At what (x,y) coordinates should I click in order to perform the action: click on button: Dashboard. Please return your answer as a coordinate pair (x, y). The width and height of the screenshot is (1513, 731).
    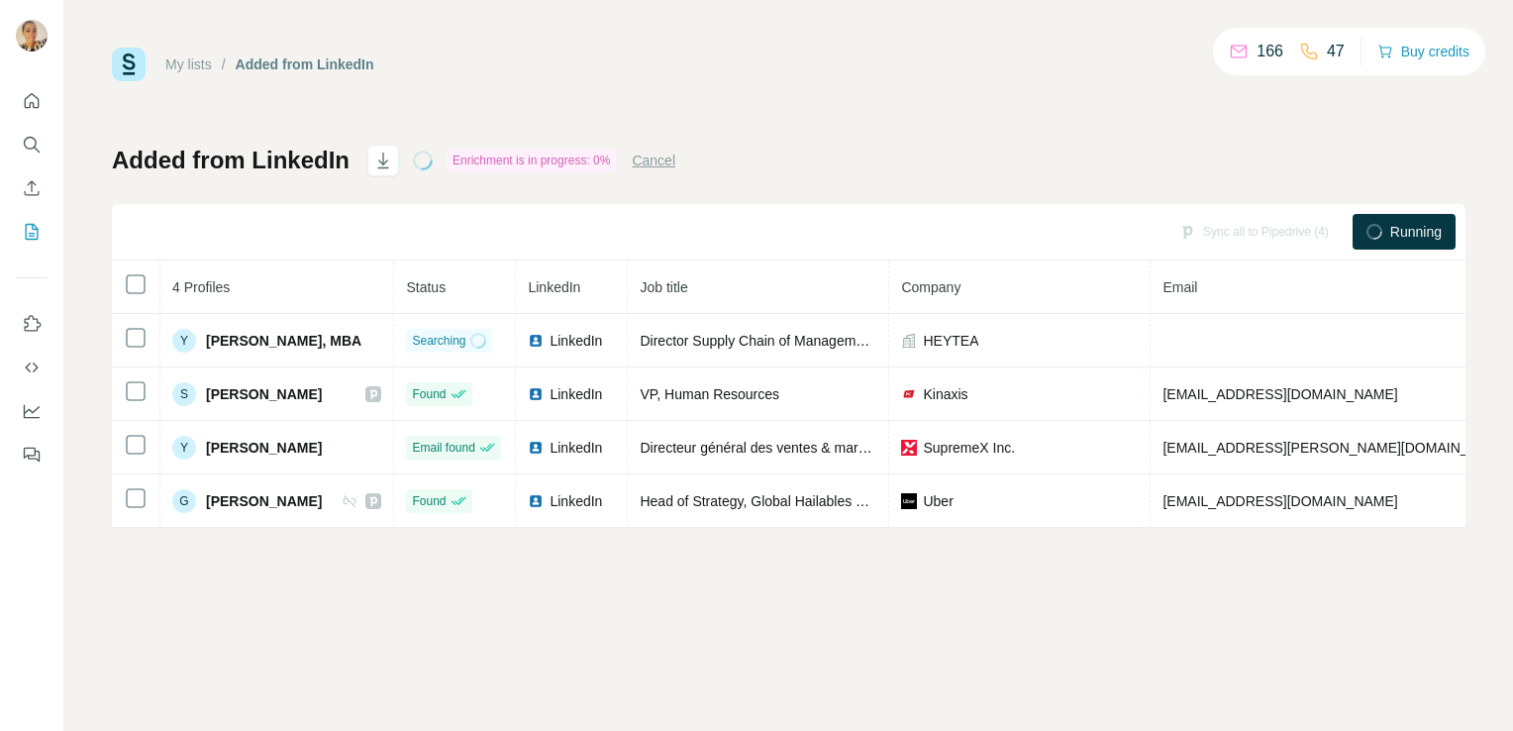
    Looking at the image, I should click on (32, 411).